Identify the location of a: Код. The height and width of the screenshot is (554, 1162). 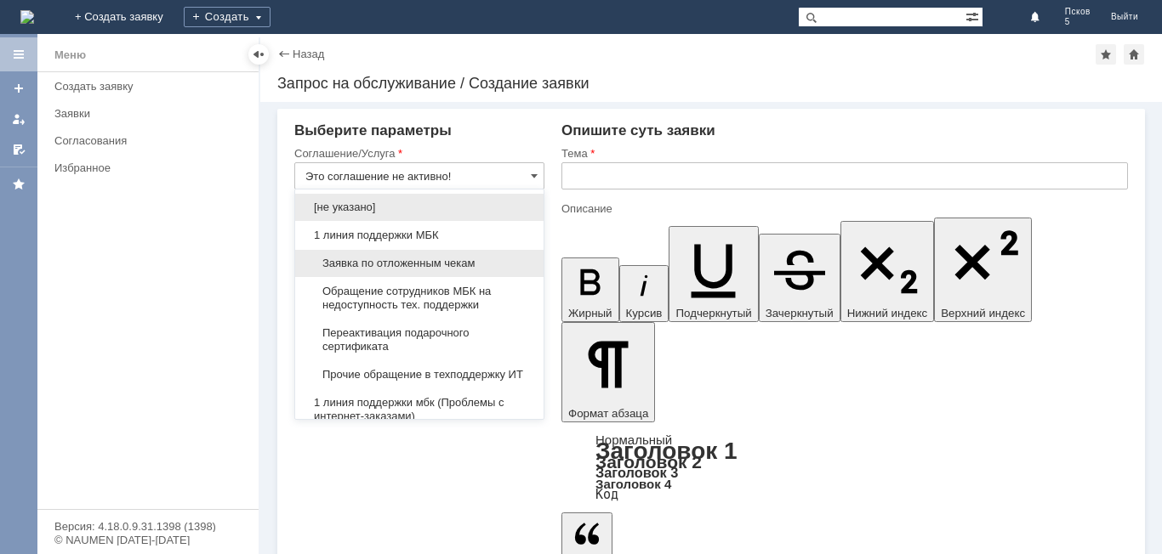
(606, 495).